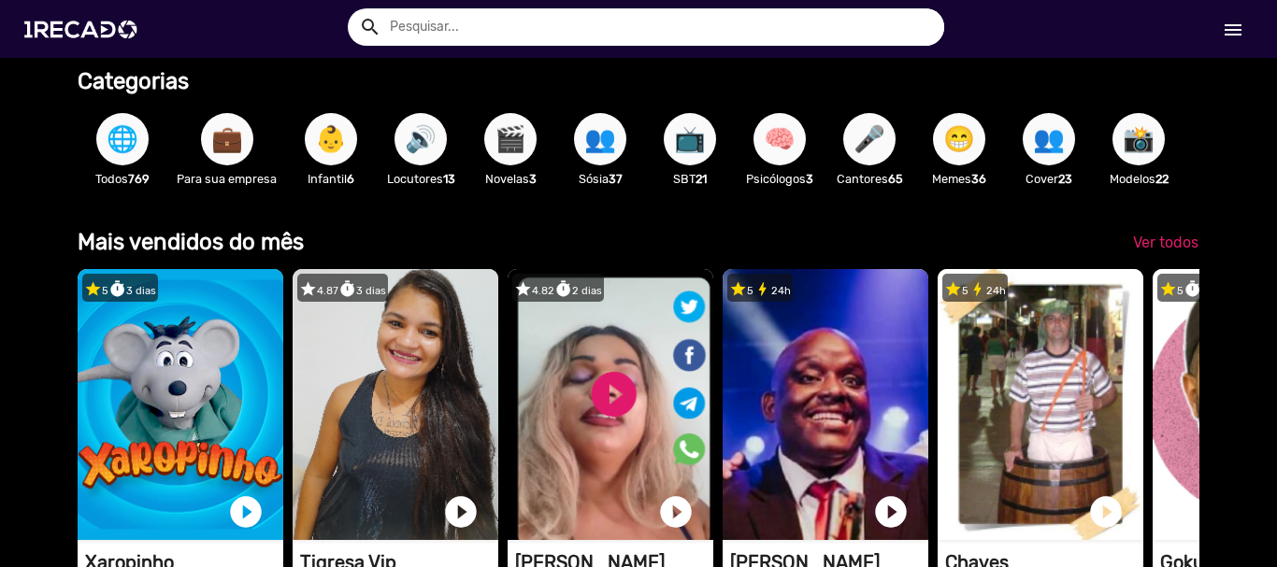 The image size is (1277, 567). I want to click on b: Categorias, so click(133, 81).